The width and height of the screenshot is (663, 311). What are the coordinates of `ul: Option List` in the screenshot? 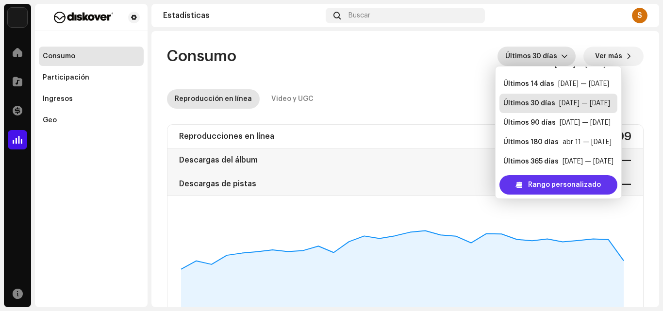 It's located at (558, 113).